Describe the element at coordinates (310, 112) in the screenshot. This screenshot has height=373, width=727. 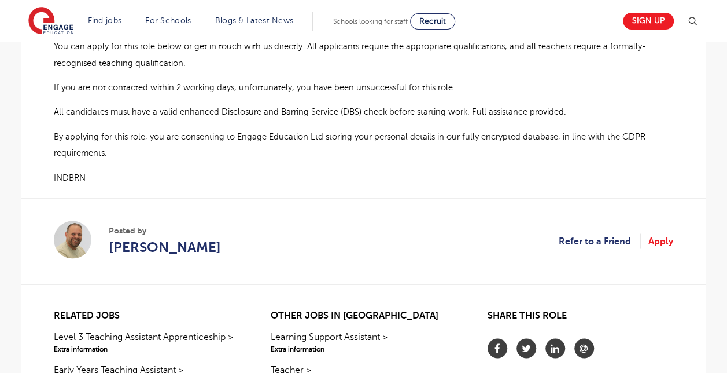
I see `span: All candidates must have a valid enhanced Disclosure and Barring Service (DBS) check before start...` at that location.